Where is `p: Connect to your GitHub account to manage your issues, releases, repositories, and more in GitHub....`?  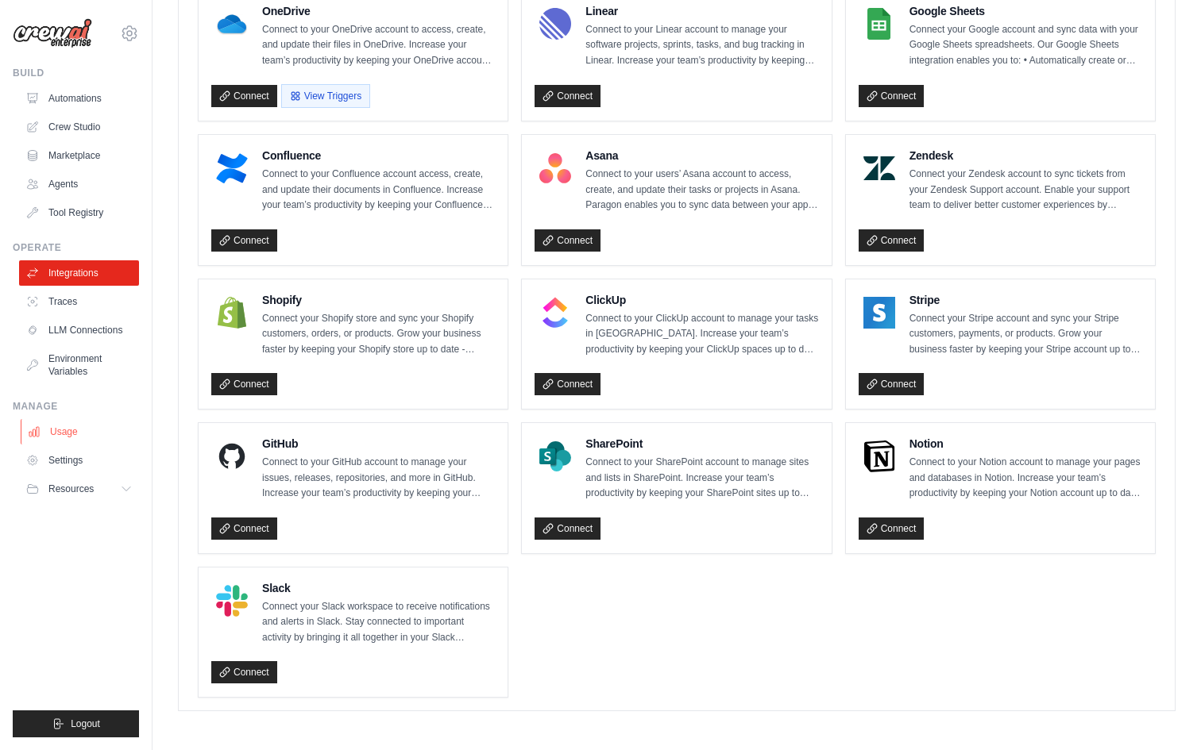
p: Connect to your GitHub account to manage your issues, releases, repositories, and more in GitHub.... is located at coordinates (378, 478).